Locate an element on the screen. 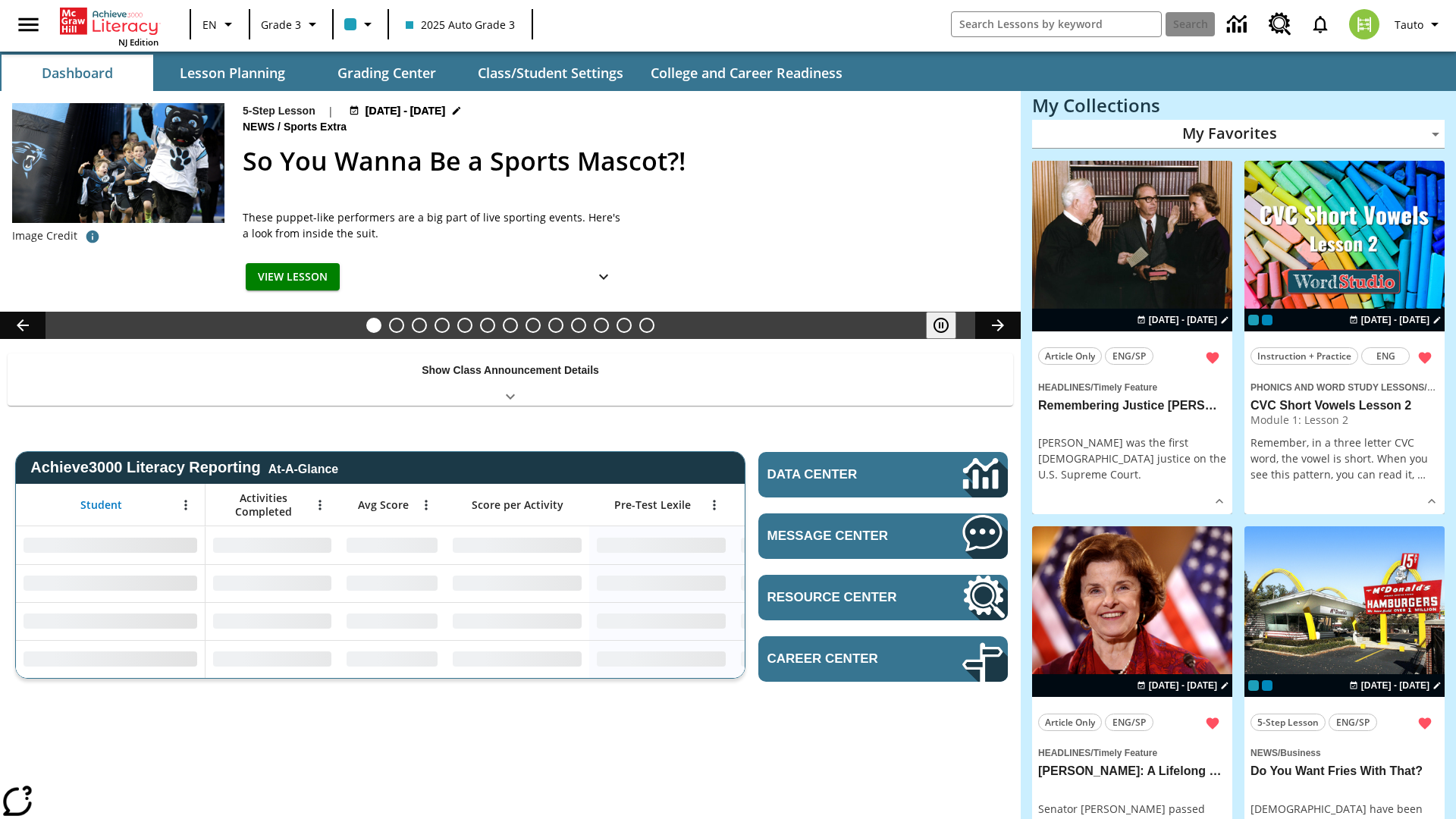 The width and height of the screenshot is (1456, 819). p: Image Credit is located at coordinates (45, 236).